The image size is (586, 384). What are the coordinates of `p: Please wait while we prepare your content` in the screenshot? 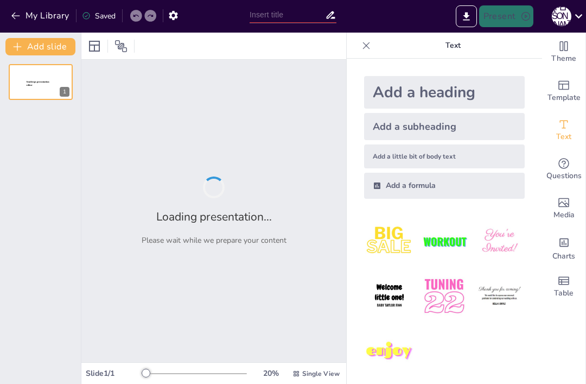 It's located at (214, 240).